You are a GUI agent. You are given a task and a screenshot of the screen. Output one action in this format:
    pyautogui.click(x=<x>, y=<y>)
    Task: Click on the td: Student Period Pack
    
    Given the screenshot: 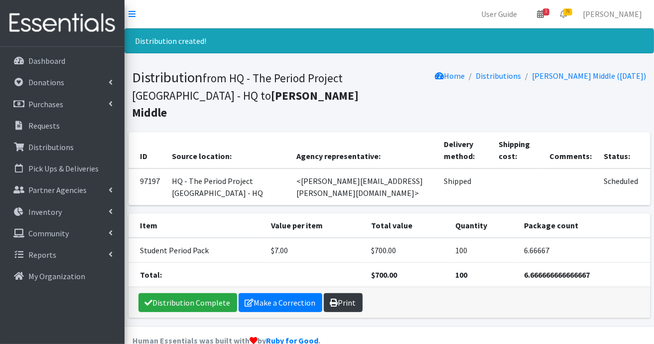 What is the action you would take?
    pyautogui.click(x=197, y=250)
    